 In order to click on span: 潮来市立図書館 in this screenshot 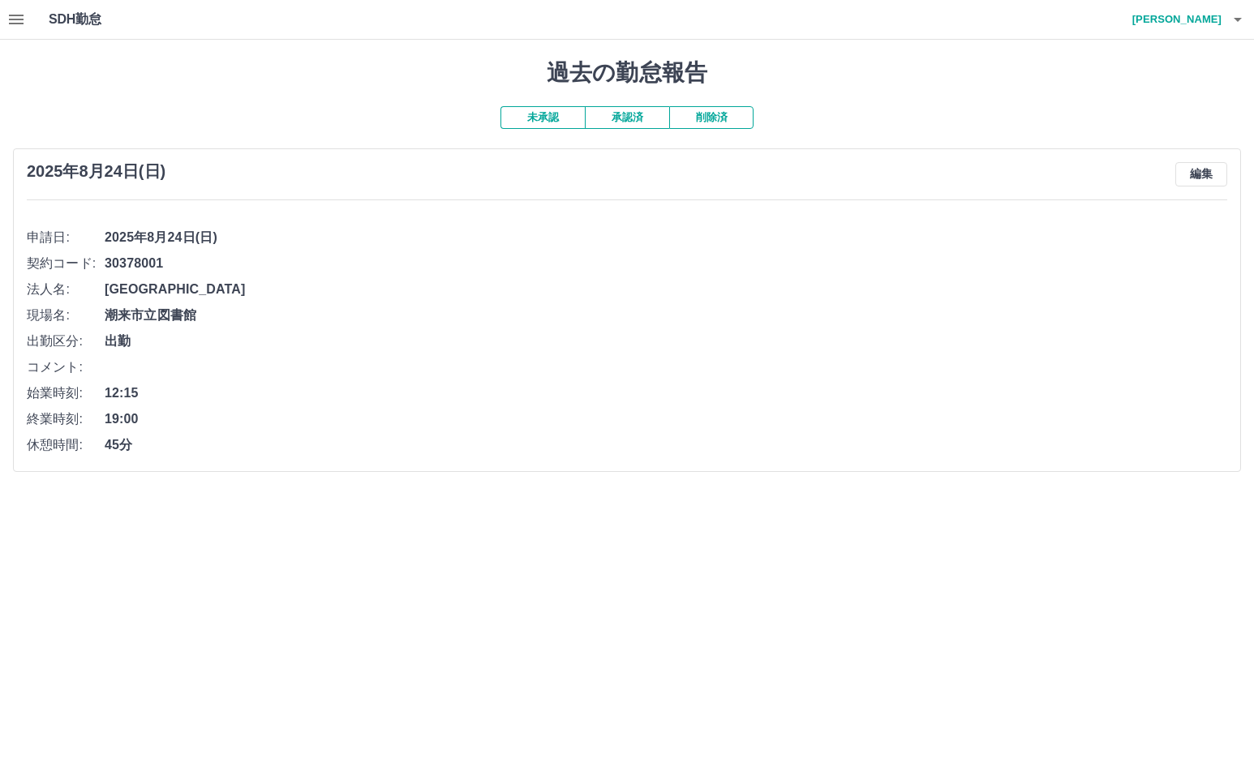, I will do `click(666, 316)`.